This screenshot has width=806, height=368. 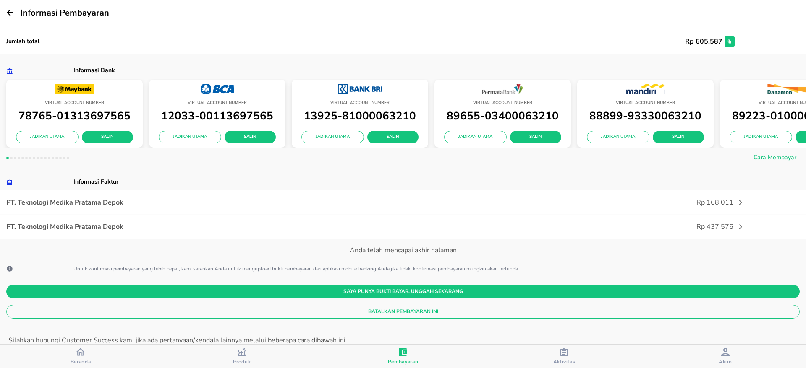 What do you see at coordinates (172, 42) in the screenshot?
I see `p: Jumlah total` at bounding box center [172, 42].